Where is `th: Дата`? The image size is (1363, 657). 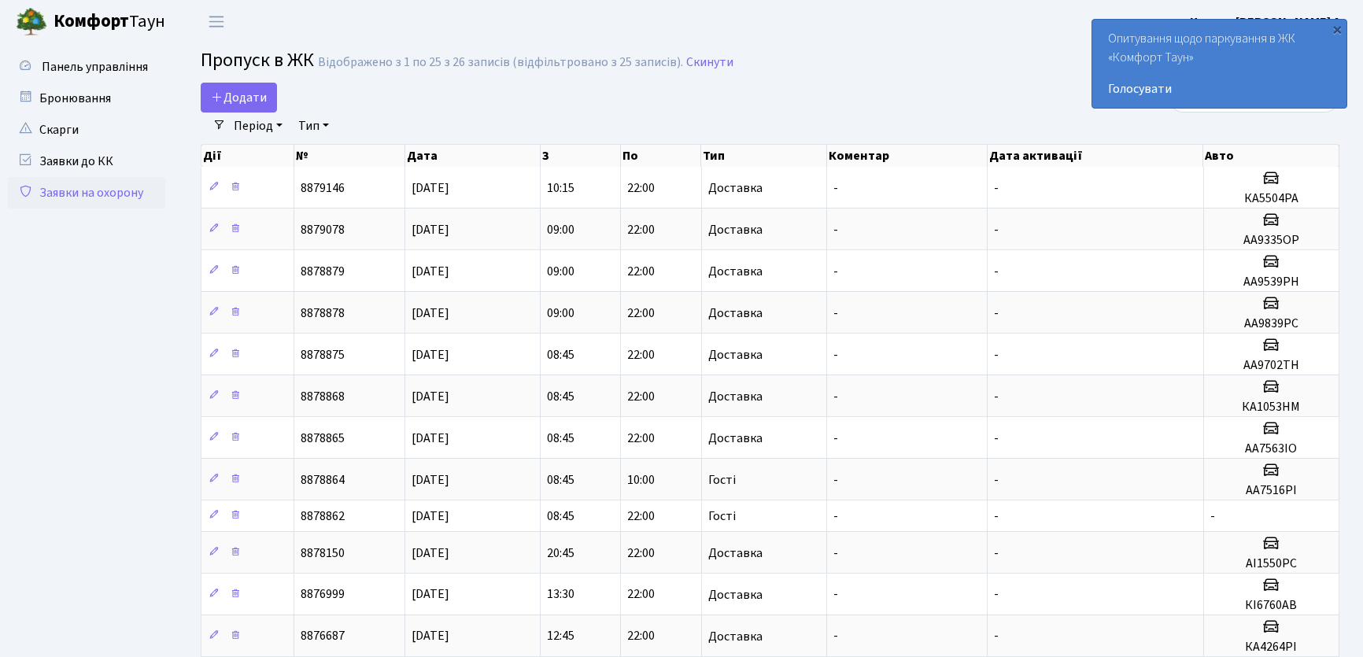
th: Дата is located at coordinates (473, 156).